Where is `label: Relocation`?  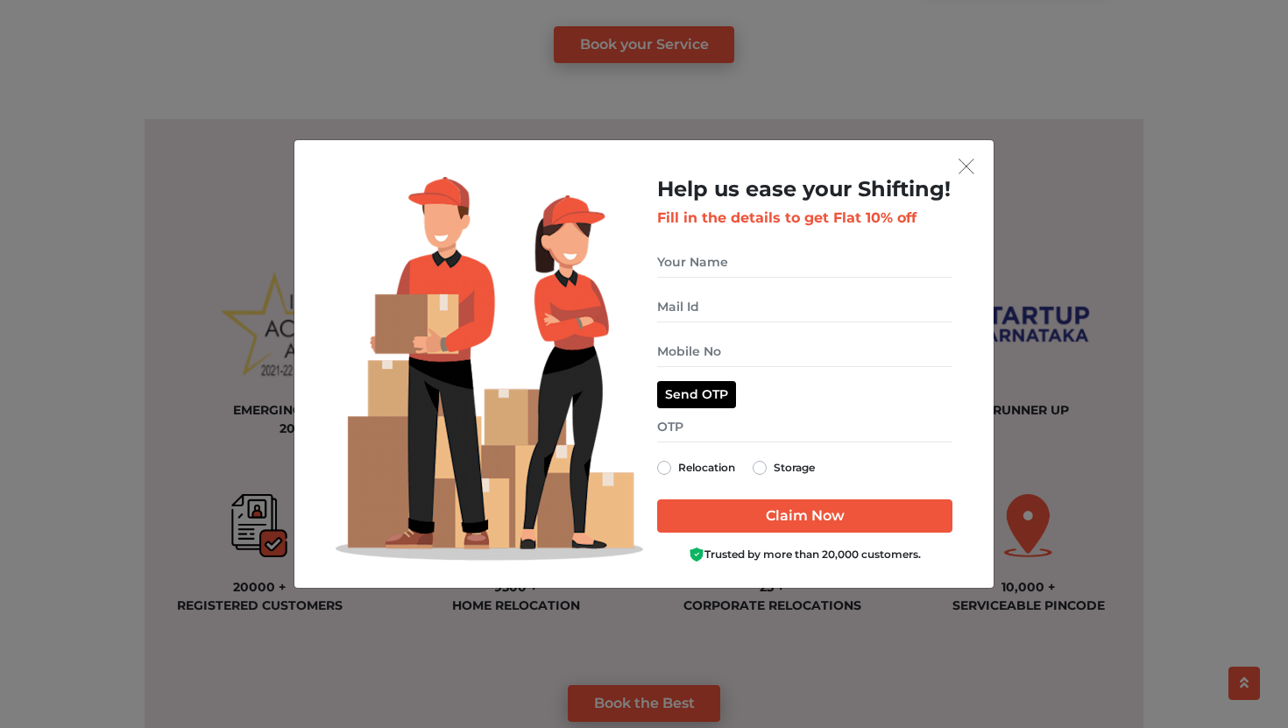
label: Relocation is located at coordinates (706, 468).